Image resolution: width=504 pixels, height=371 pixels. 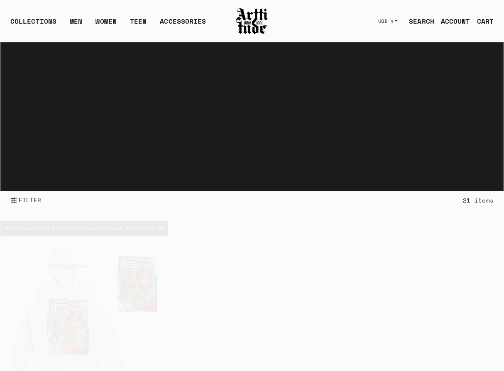 What do you see at coordinates (482, 21) in the screenshot?
I see `a: Open cart` at bounding box center [482, 21].